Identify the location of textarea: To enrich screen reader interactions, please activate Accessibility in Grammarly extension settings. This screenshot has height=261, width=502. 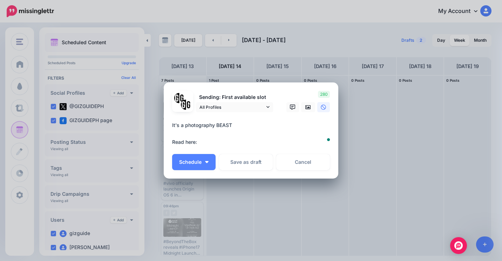
(253, 134).